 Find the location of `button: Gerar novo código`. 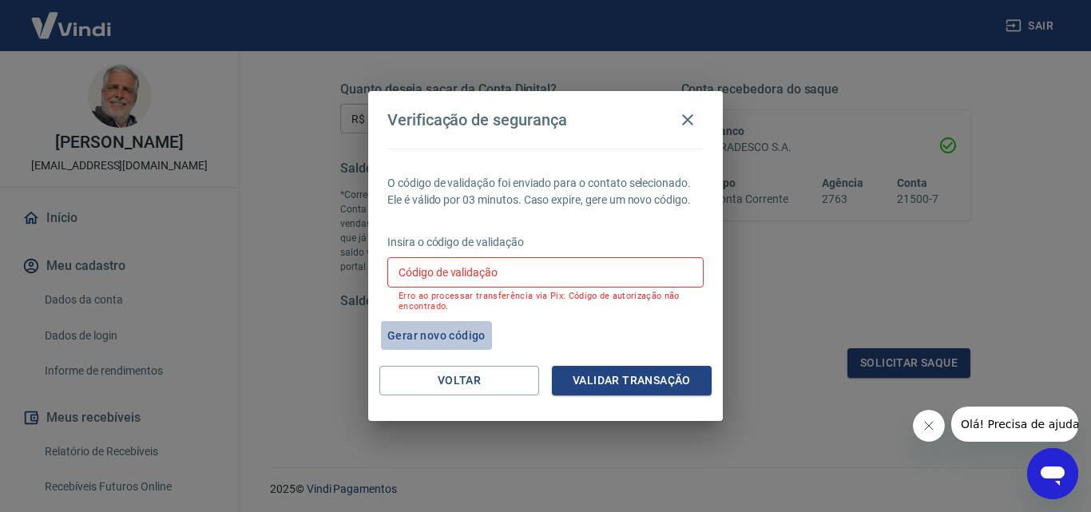

button: Gerar novo código is located at coordinates (436, 335).